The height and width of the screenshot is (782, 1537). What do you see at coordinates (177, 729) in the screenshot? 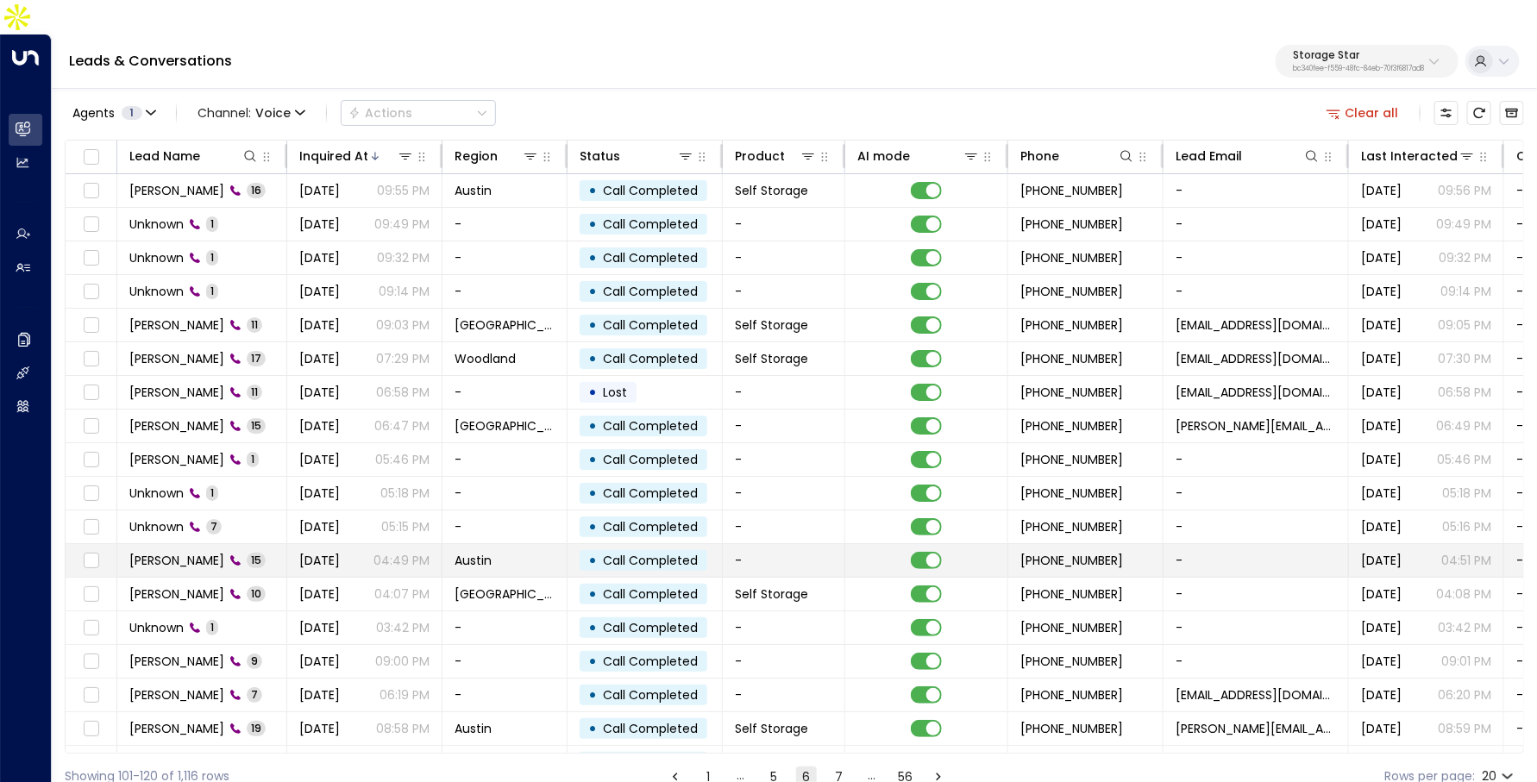
I see `span: Caroline Conville` at bounding box center [177, 729].